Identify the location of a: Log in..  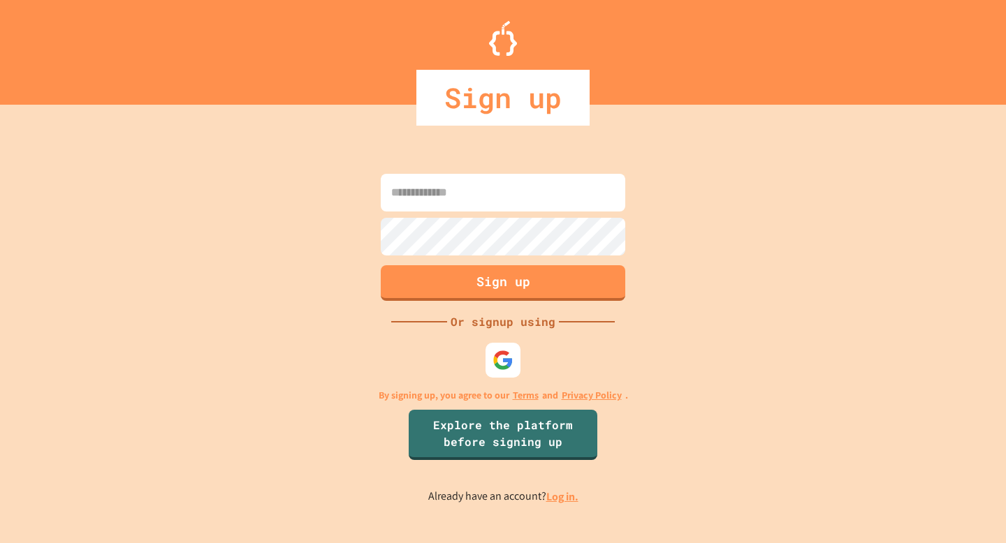
(562, 497).